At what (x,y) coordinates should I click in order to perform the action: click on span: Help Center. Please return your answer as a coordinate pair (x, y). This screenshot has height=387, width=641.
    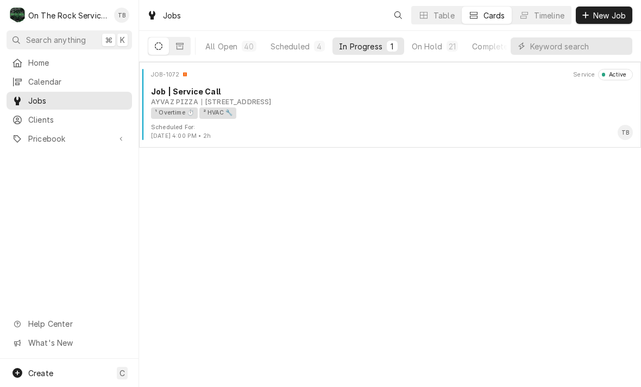
    Looking at the image, I should click on (77, 324).